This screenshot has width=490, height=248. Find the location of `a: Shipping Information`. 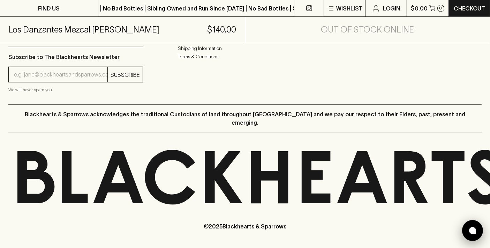

a: Shipping Information is located at coordinates (245, 48).